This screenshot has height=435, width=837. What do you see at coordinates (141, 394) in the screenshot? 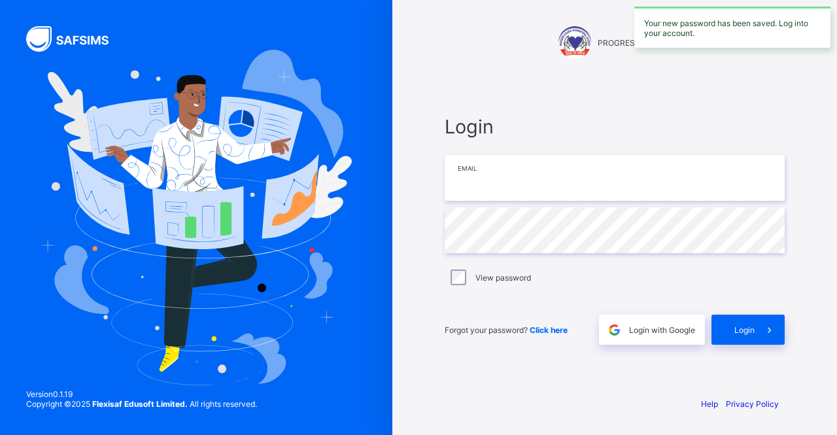
I see `span: Version 0.1.19` at bounding box center [141, 394].